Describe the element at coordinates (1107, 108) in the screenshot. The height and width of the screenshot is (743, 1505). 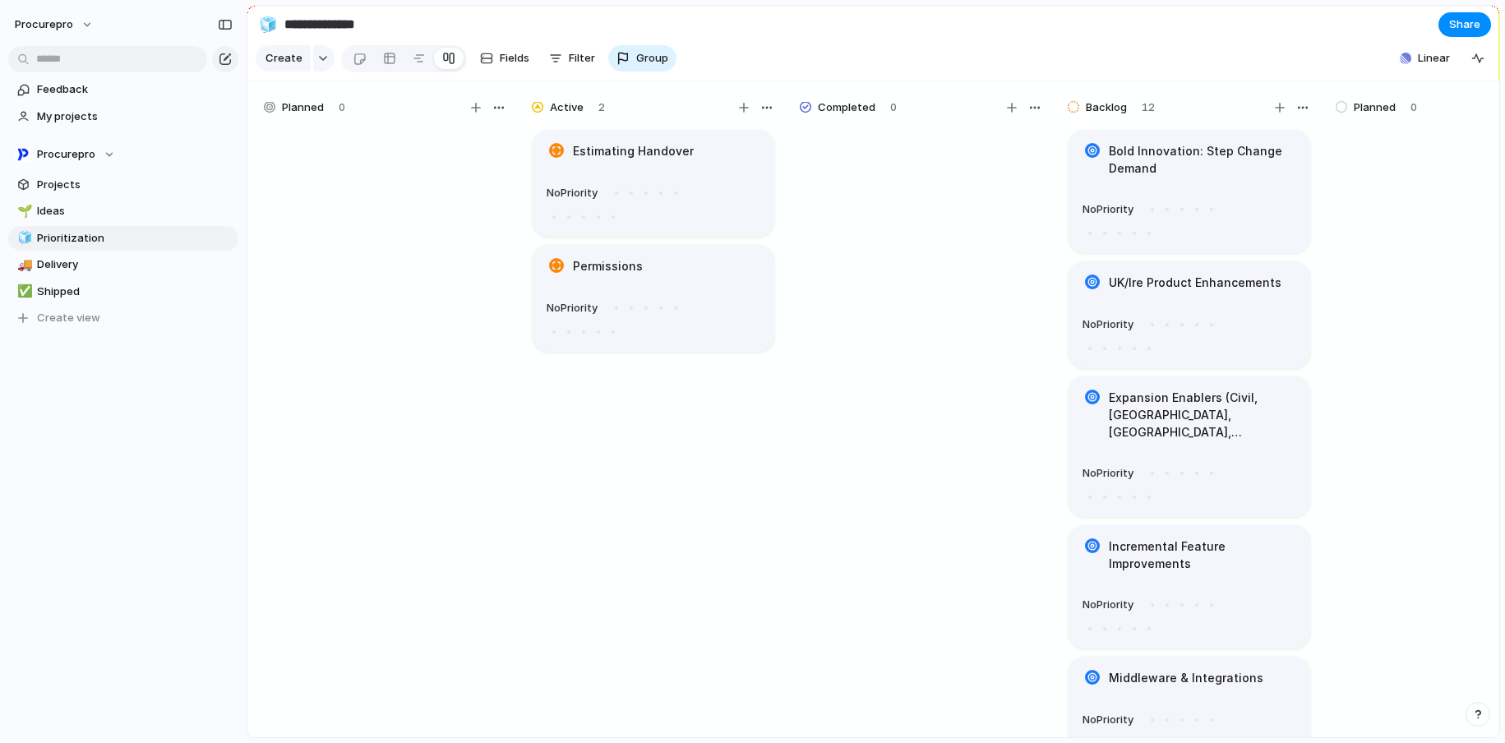
I see `span: Backlog` at that location.